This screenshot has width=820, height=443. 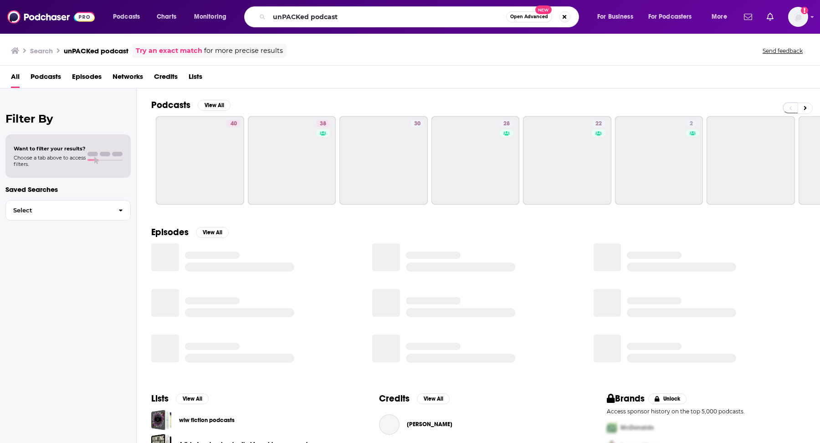 What do you see at coordinates (171, 105) in the screenshot?
I see `h2: Podcasts` at bounding box center [171, 105].